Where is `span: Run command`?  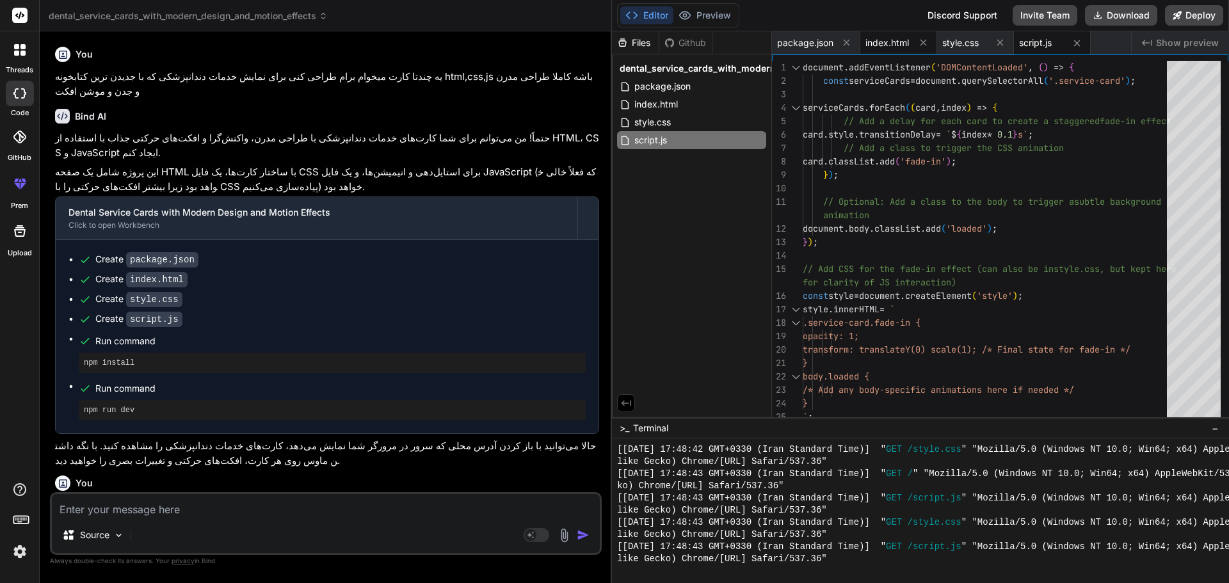
span: Run command is located at coordinates (340, 341).